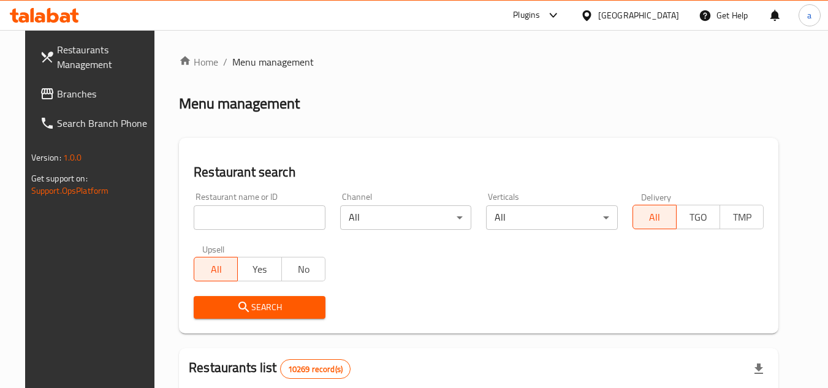  I want to click on button: TGO, so click(698, 217).